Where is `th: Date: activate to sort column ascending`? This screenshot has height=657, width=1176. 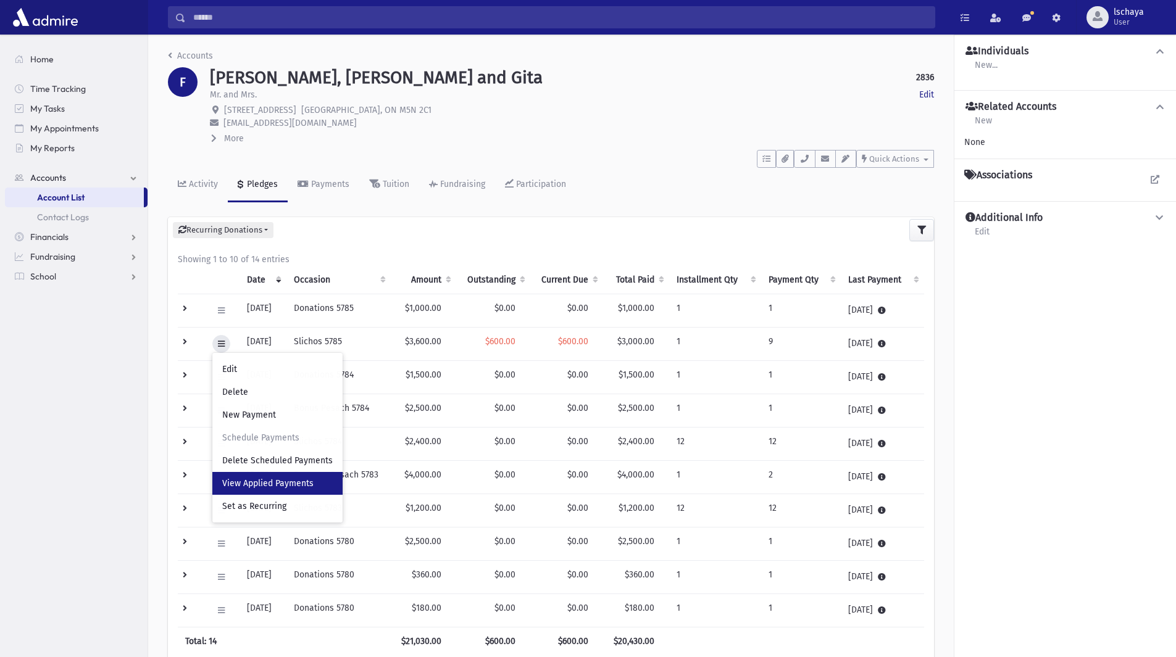
th: Date: activate to sort column ascending is located at coordinates (263, 280).